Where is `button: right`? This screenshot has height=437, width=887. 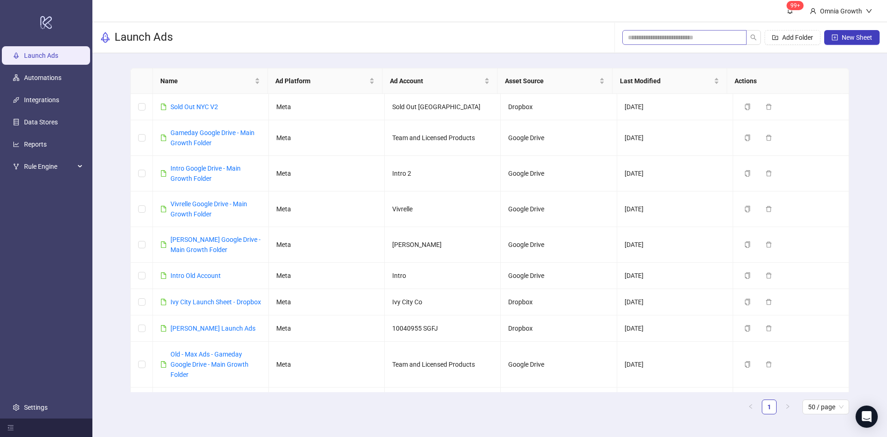 button: right is located at coordinates (788, 406).